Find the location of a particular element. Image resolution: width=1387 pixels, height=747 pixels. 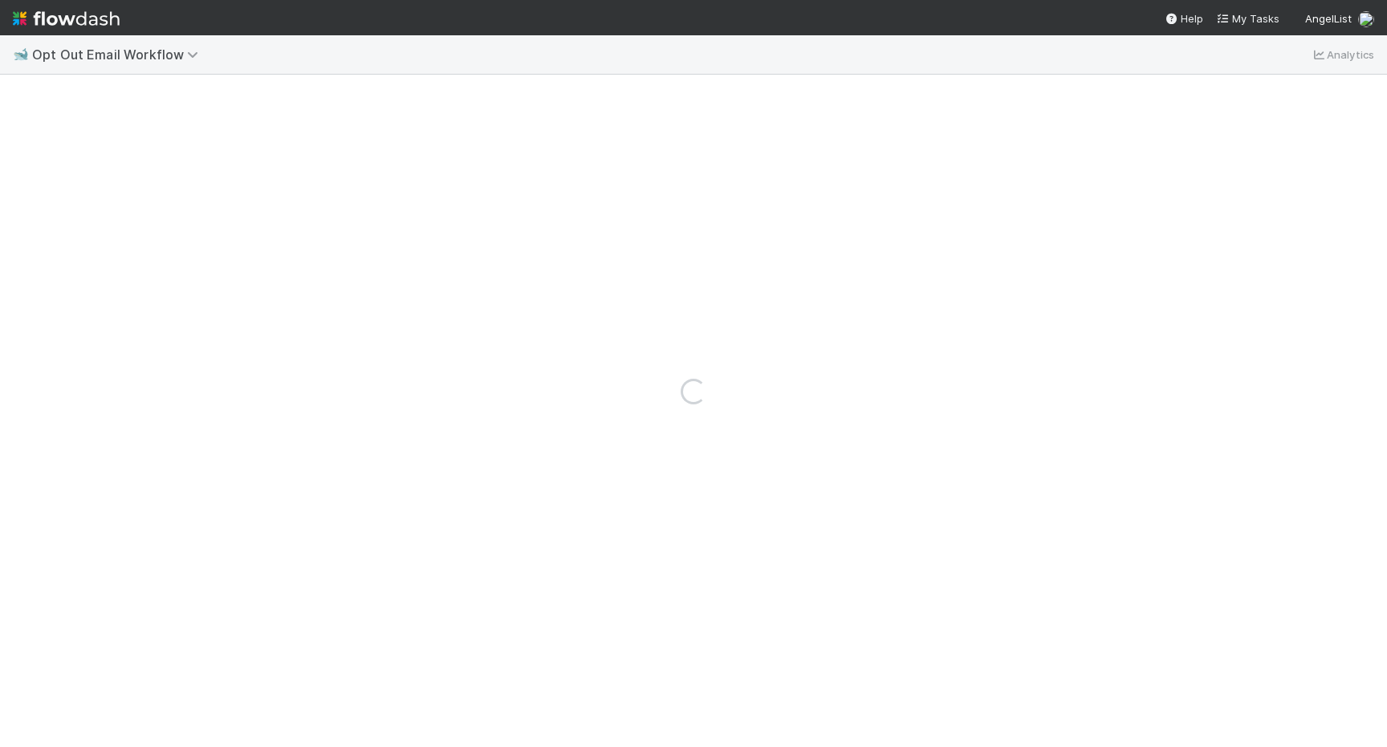

img: logo-inverted-e16ddd16eac7371096b0.svg is located at coordinates (66, 18).